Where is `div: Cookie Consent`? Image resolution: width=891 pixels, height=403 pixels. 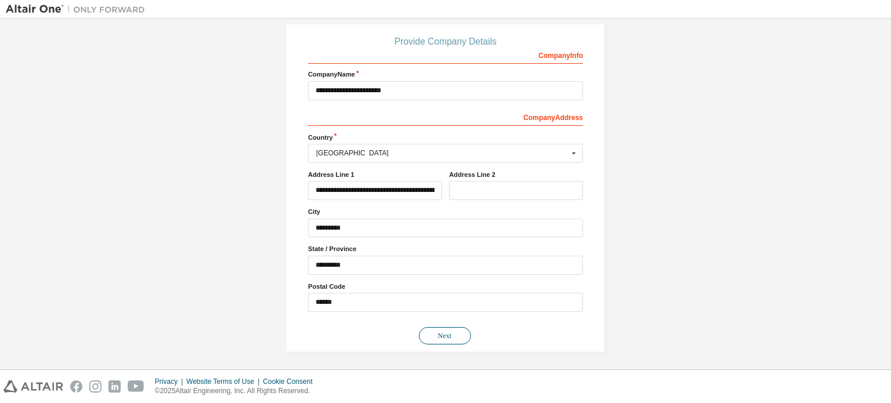
div: Cookie Consent is located at coordinates (291, 382).